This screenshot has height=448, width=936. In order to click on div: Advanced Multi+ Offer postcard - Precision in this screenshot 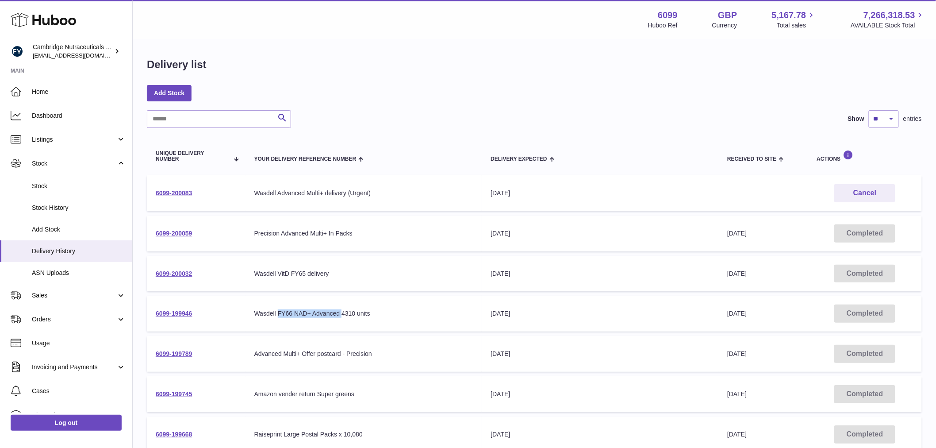, I will do `click(364, 353)`.